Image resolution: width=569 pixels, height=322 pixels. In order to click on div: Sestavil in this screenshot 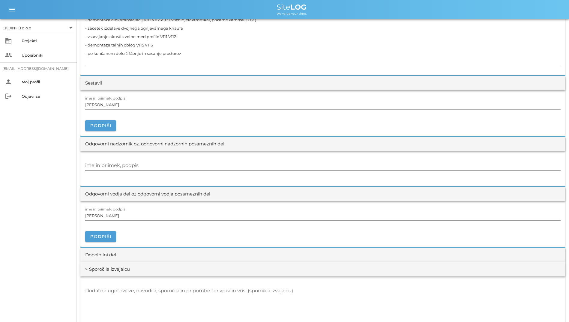, I will do `click(94, 83)`.